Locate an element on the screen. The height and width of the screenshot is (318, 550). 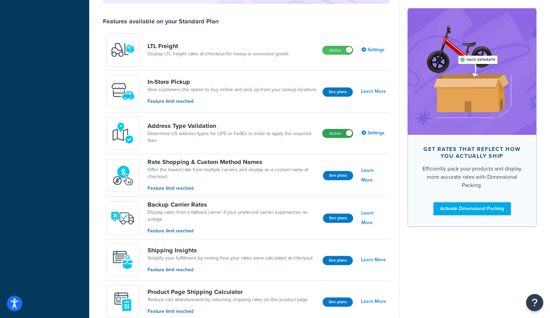
img: y79ZsPf0fXUFUhFXDzUgf+ktZg5F2+ohG75+v3d2s1D9TjoU8PiyCIluIjV41seZevKCRuEjTPPOKHJsQcmKCXGdfprl3L4q7... is located at coordinates (123, 50).